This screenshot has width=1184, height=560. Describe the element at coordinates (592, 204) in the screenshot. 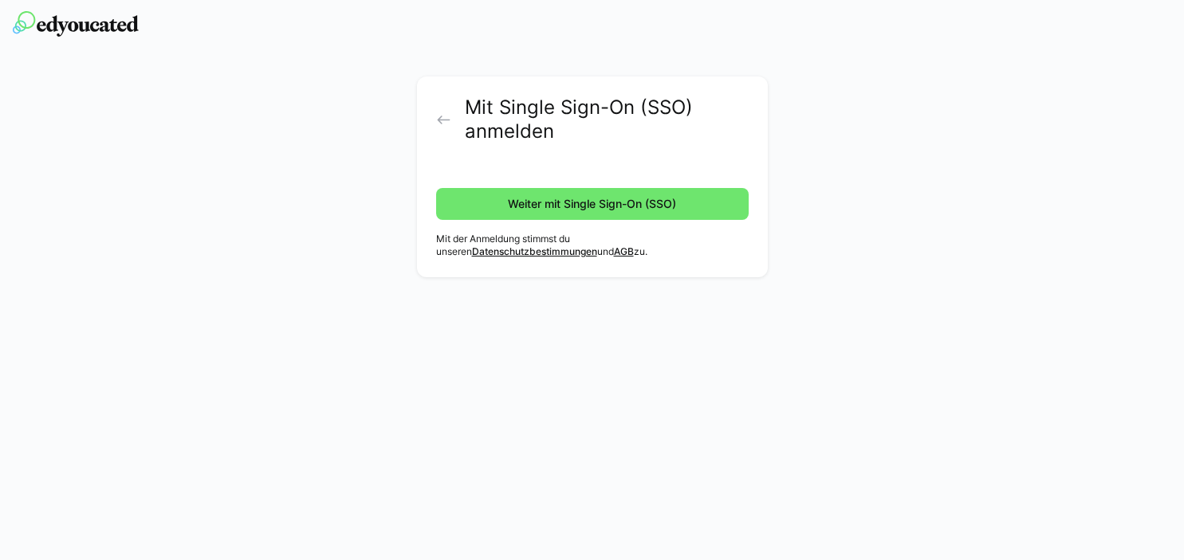

I see `button: Weiter mit Single Sign-On (SSO)` at that location.